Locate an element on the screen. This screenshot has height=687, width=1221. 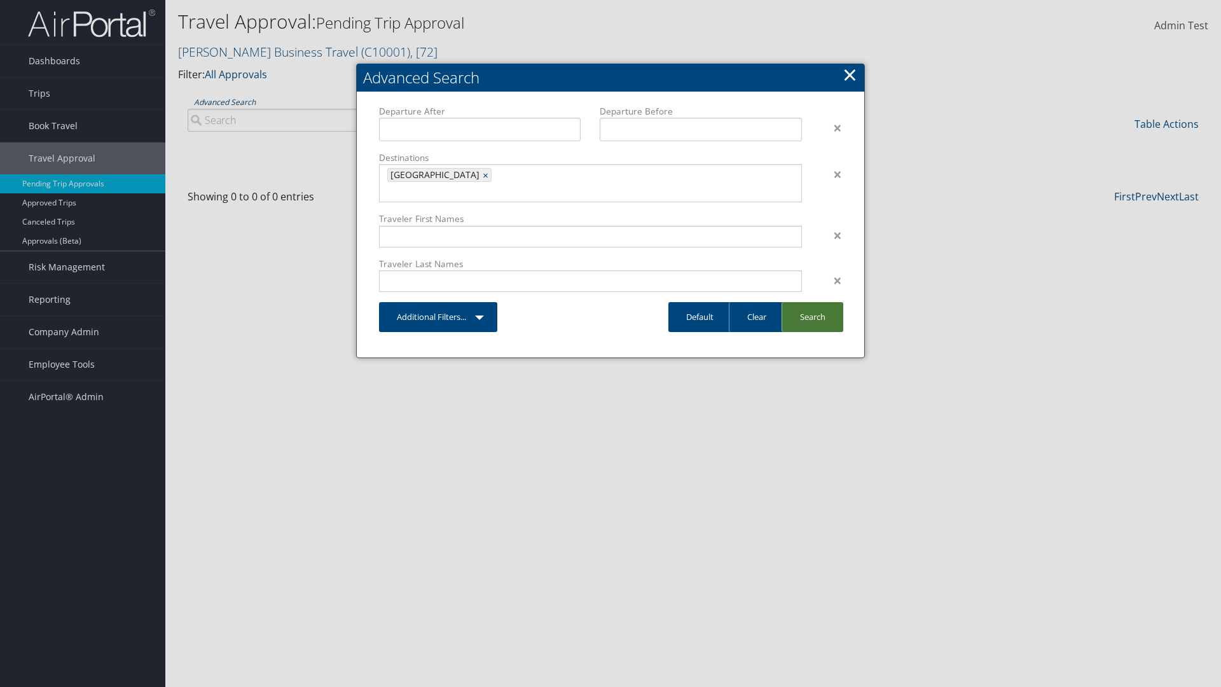
label: Destinations is located at coordinates (590, 158).